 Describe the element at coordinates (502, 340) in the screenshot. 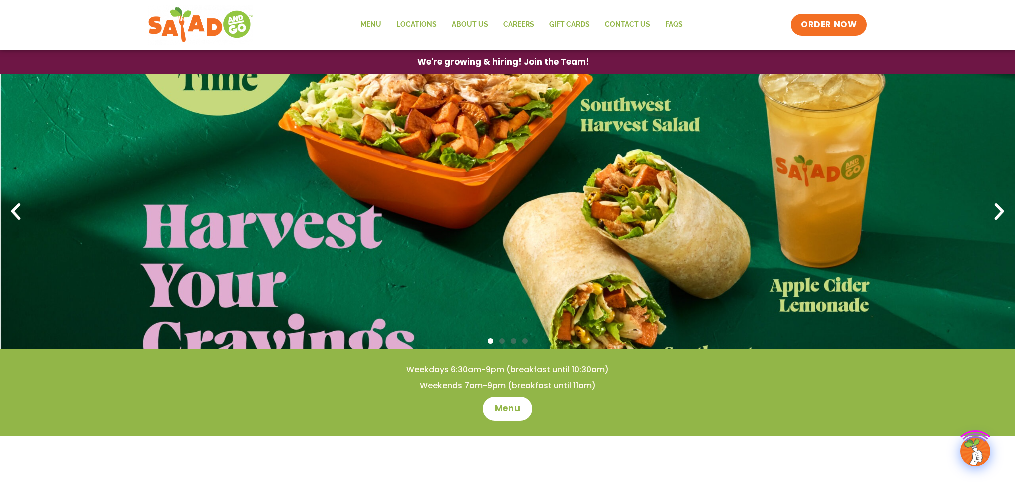

I see `span: Go to slide 2` at that location.